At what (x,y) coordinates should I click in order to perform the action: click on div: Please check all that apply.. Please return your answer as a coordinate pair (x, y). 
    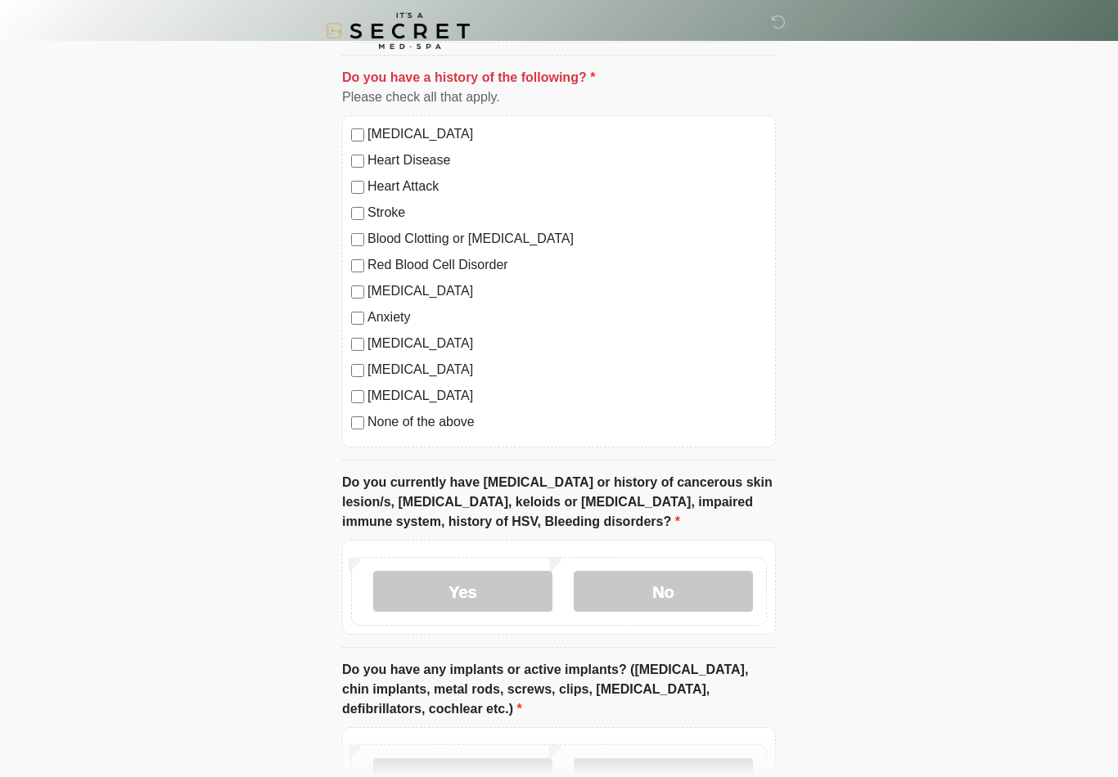
    Looking at the image, I should click on (559, 97).